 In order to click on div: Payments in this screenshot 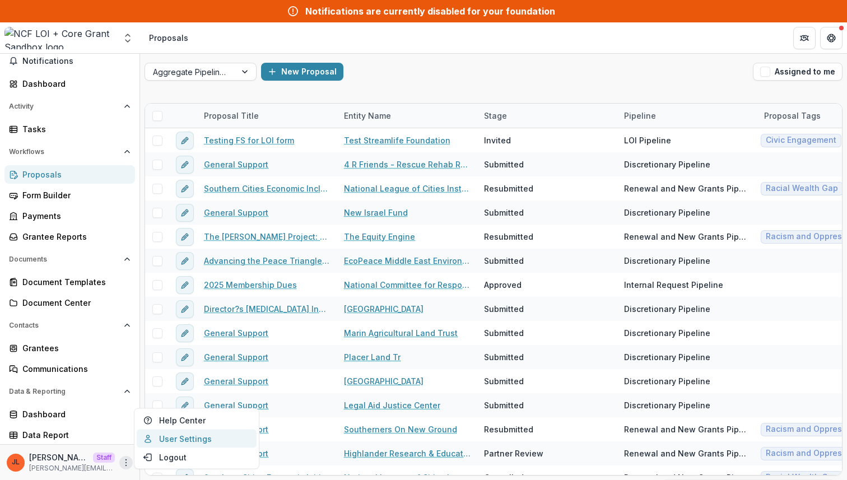, I will do `click(74, 216)`.